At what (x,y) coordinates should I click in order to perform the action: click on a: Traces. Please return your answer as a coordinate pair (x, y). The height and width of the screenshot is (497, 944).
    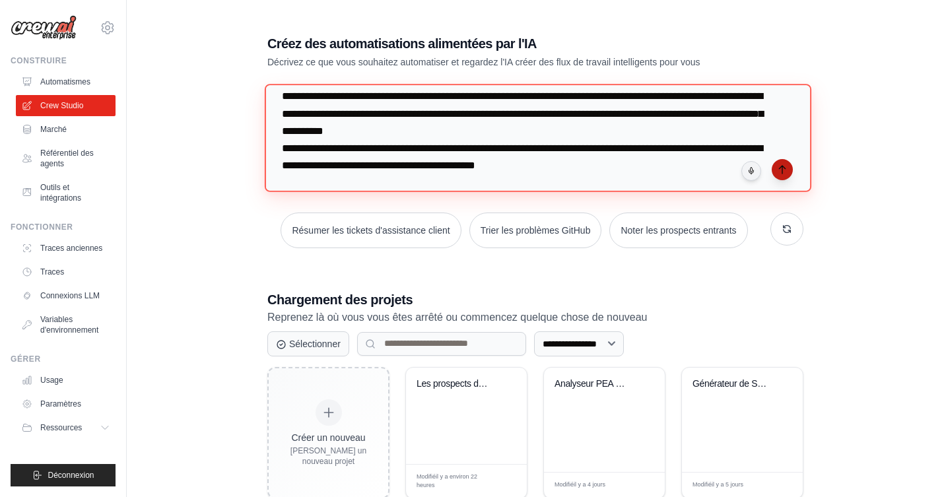
    Looking at the image, I should click on (65, 272).